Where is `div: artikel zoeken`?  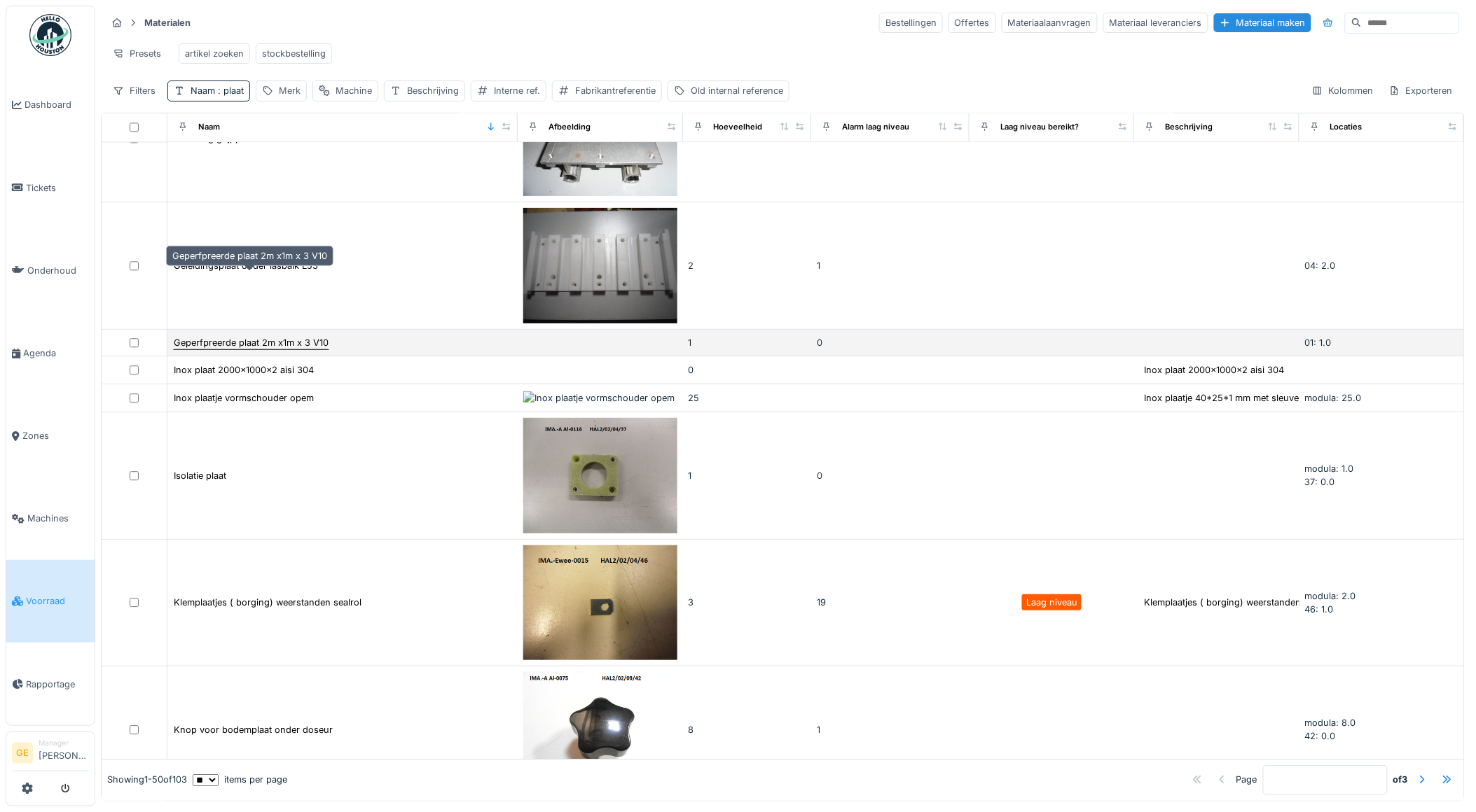
div: artikel zoeken is located at coordinates (215, 53).